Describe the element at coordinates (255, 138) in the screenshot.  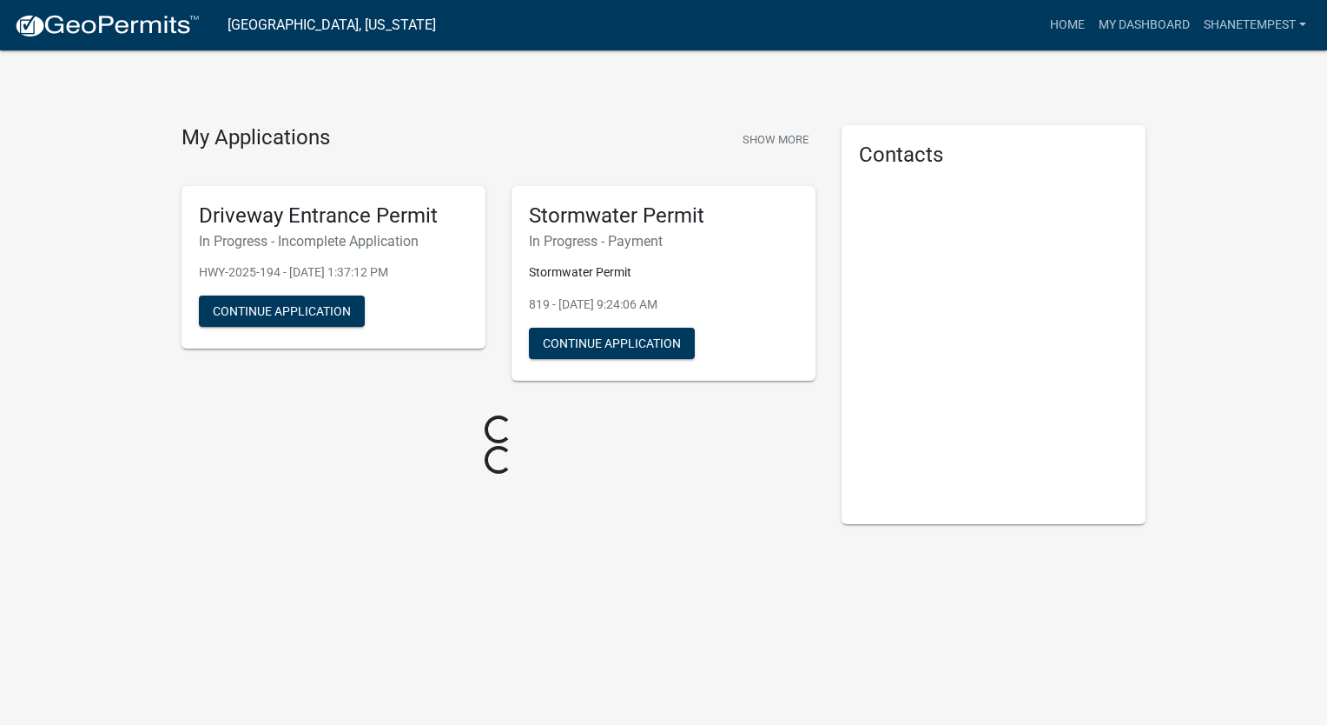
I see `h4: My Applications` at that location.